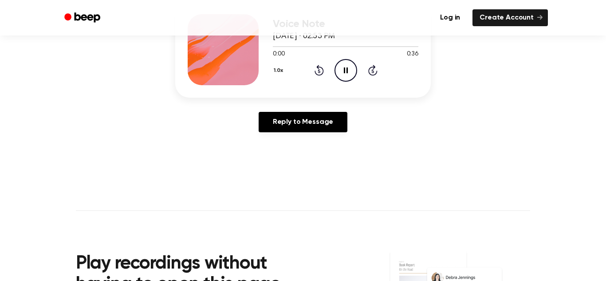 This screenshot has height=281, width=606. Describe the element at coordinates (279, 71) in the screenshot. I see `button: 1.0x` at that location.